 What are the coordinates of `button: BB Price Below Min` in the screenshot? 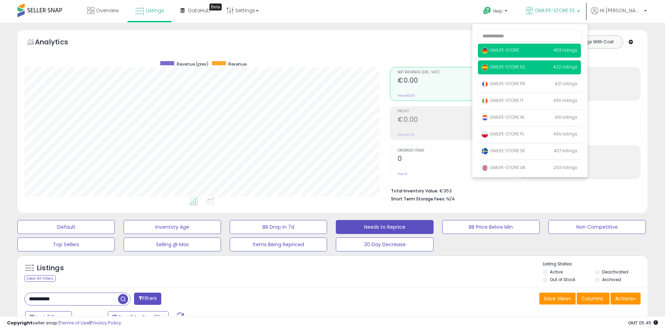 It's located at (491, 227).